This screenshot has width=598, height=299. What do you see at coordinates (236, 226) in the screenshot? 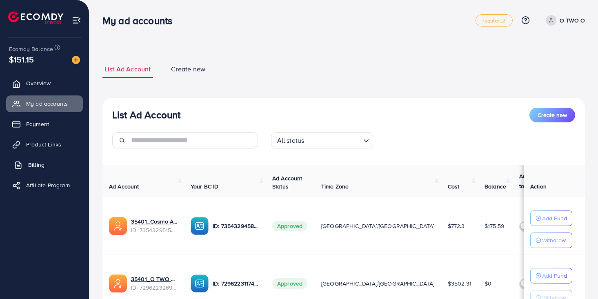
I see `p: ID: 7354329458649743361` at bounding box center [236, 226].